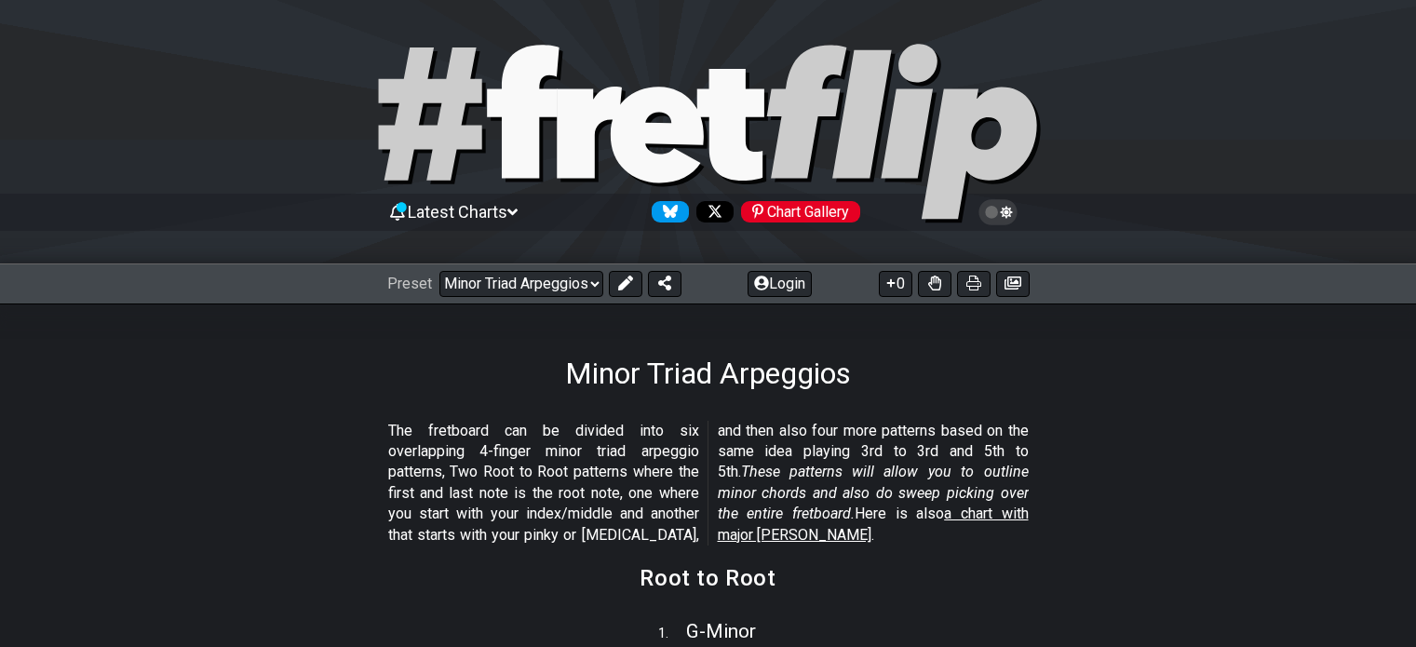 The width and height of the screenshot is (1416, 647). Describe the element at coordinates (721, 631) in the screenshot. I see `span: G - Minor` at that location.